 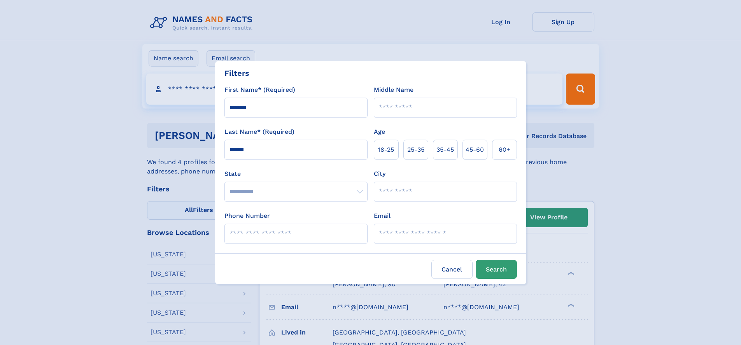 What do you see at coordinates (260, 90) in the screenshot?
I see `label: First Name* (Required)` at bounding box center [260, 90].